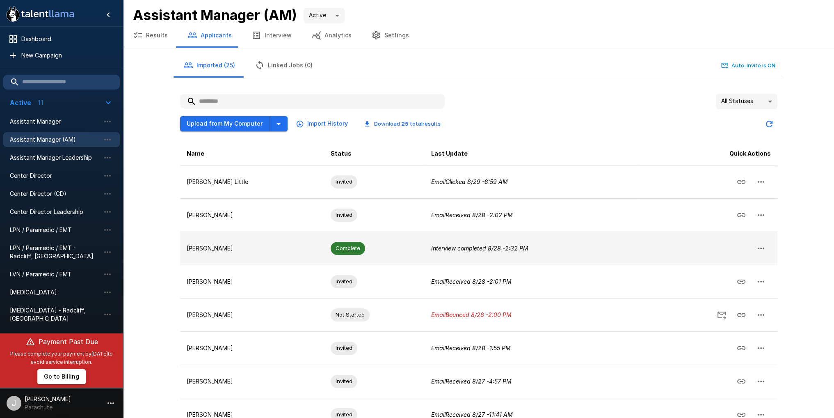  I want to click on th: Name, so click(252, 153).